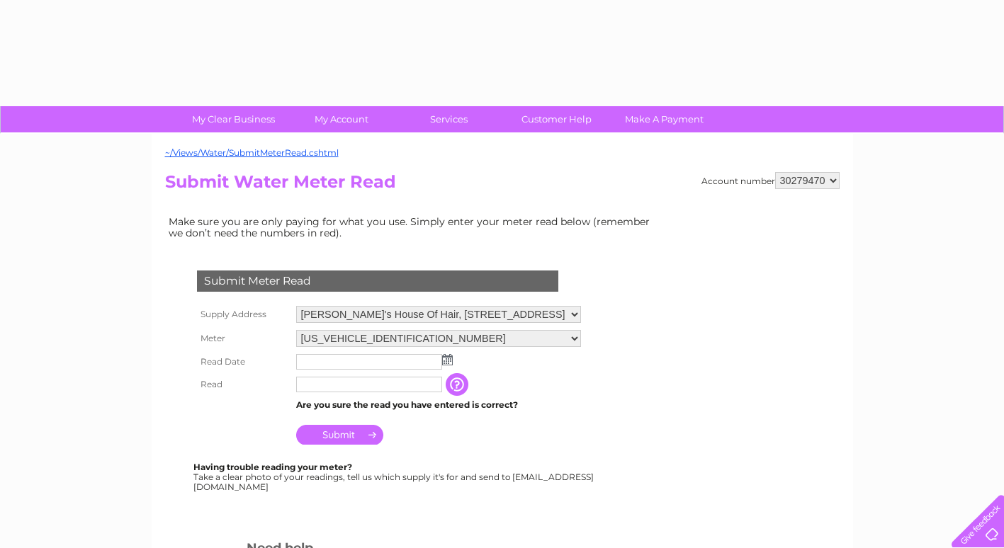 This screenshot has height=548, width=1004. Describe the element at coordinates (341, 119) in the screenshot. I see `a: My Account` at that location.